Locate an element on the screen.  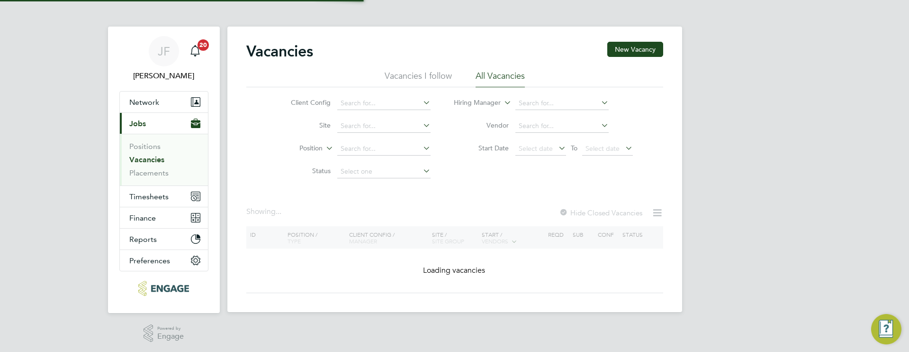
span: Powered by is located at coordinates (171, 328).